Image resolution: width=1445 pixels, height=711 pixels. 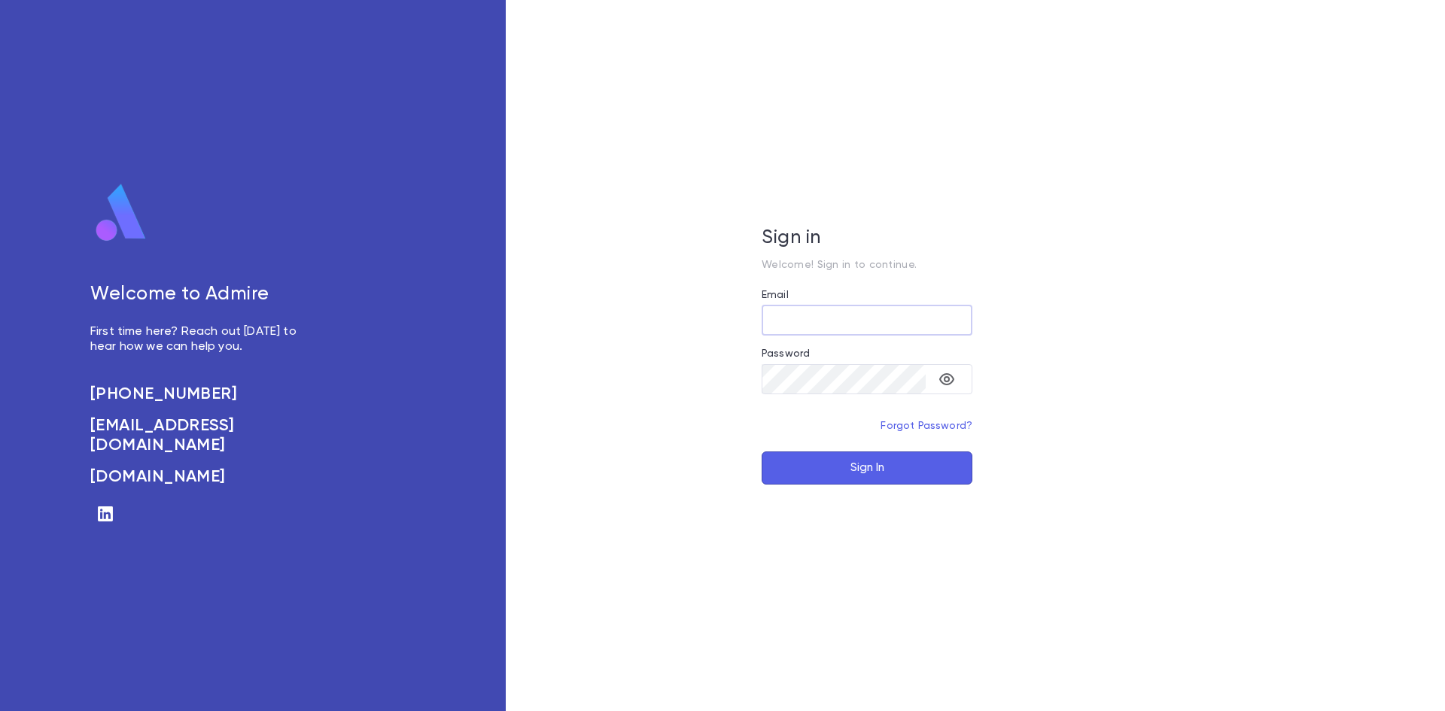 I want to click on label: Email, so click(x=775, y=295).